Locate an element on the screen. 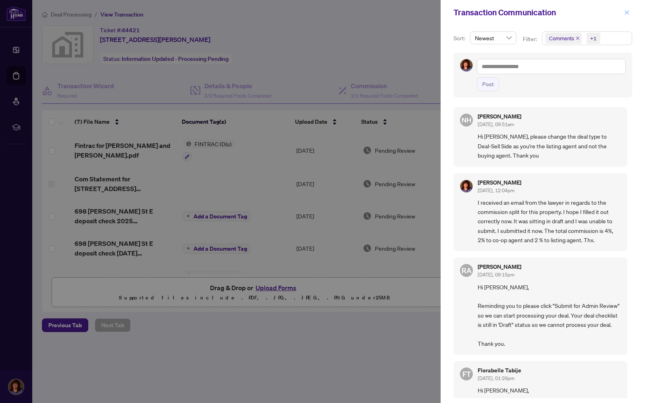 The height and width of the screenshot is (403, 645). span: I received an email from the lawyer in regards to the commission split for this property. I hope ... is located at coordinates (549, 221).